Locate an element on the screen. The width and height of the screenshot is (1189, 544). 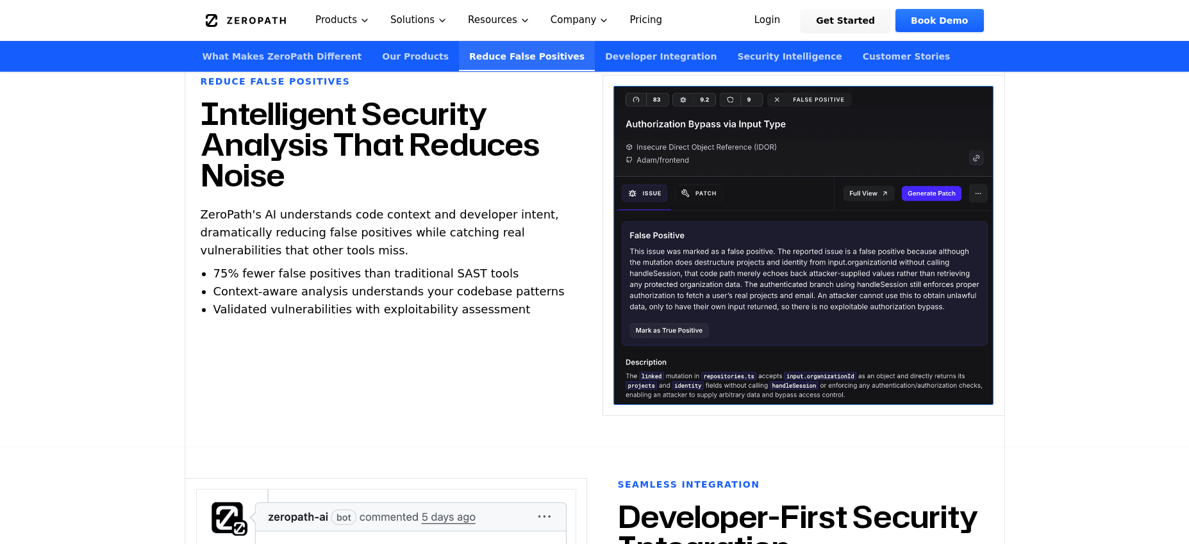
a: Security Intelligence is located at coordinates (789, 56).